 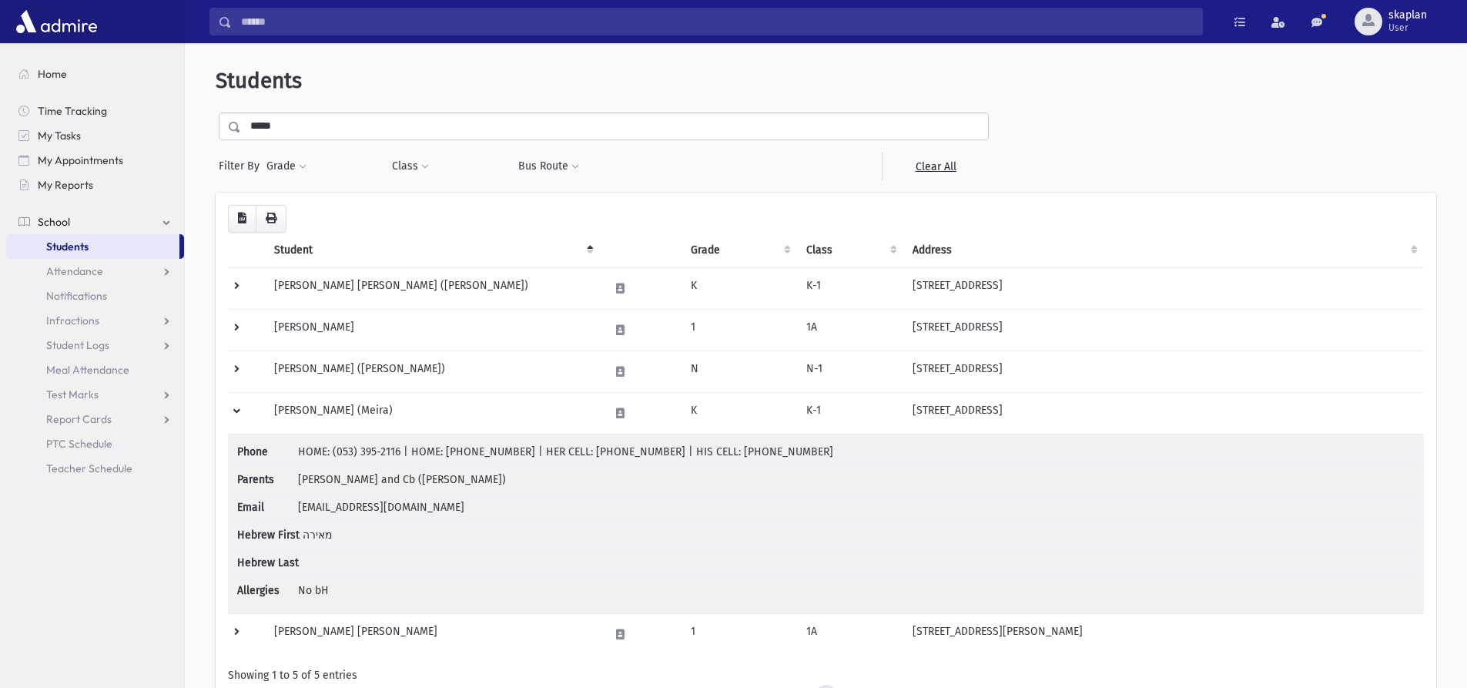 I want to click on span: Notifications, so click(x=76, y=296).